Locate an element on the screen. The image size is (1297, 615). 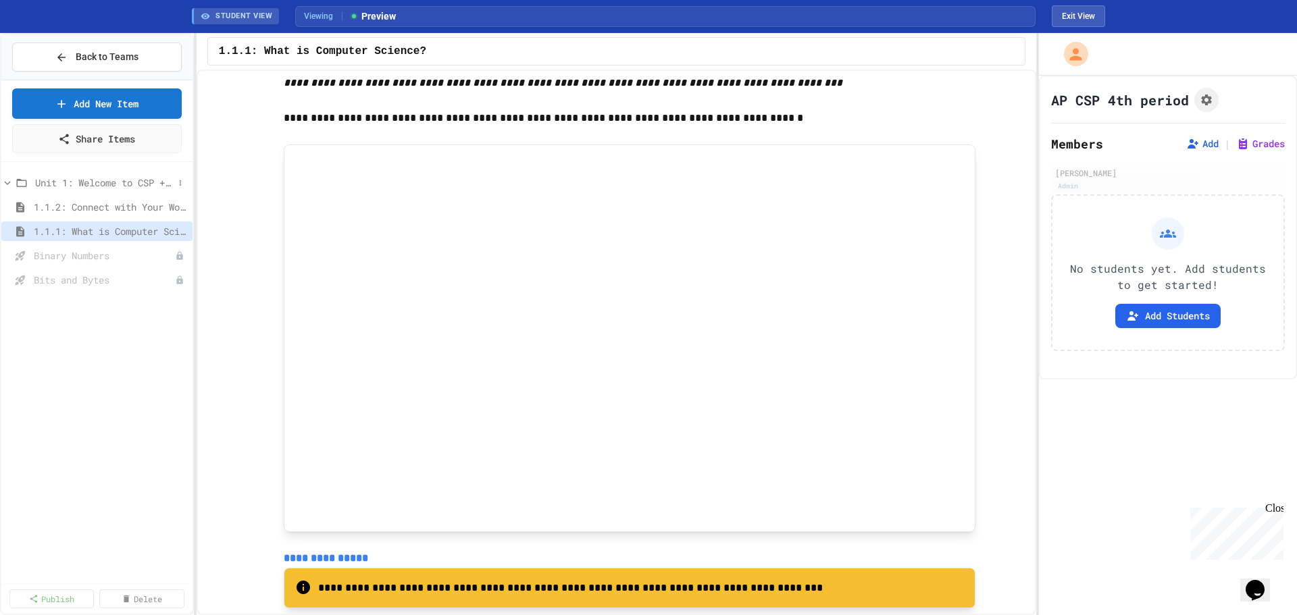
span: Bits and Bytes is located at coordinates (104, 280).